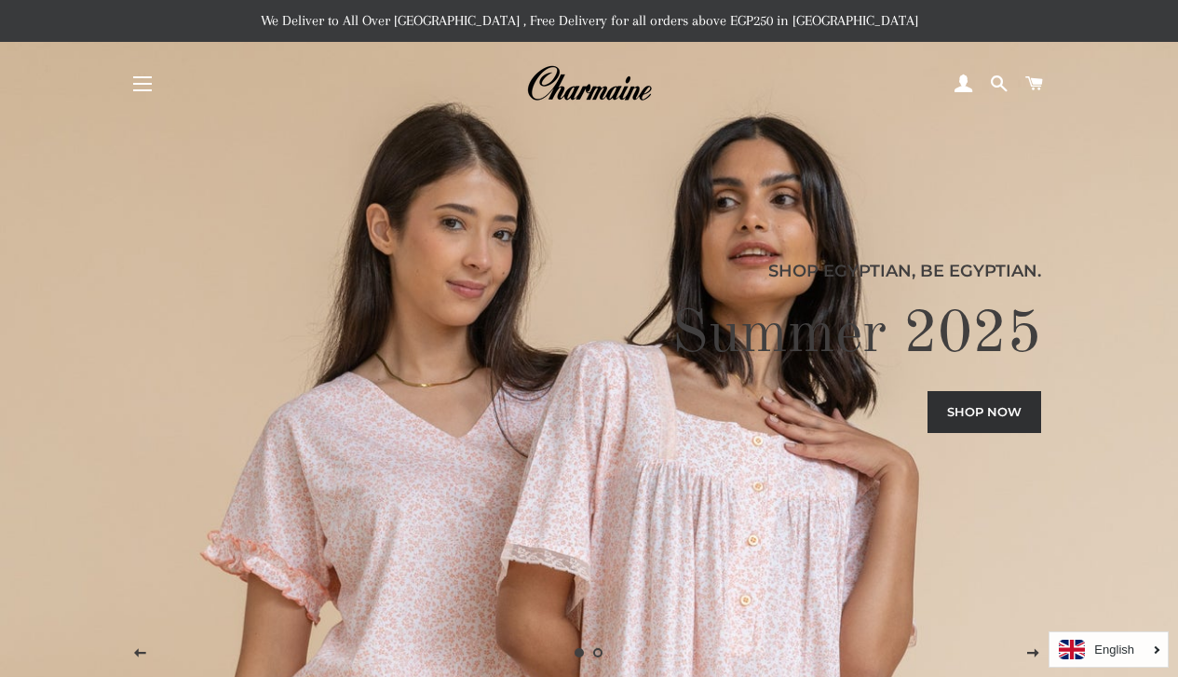 The width and height of the screenshot is (1178, 677). I want to click on p: Shop Egyptian, Be Egyptian., so click(588, 271).